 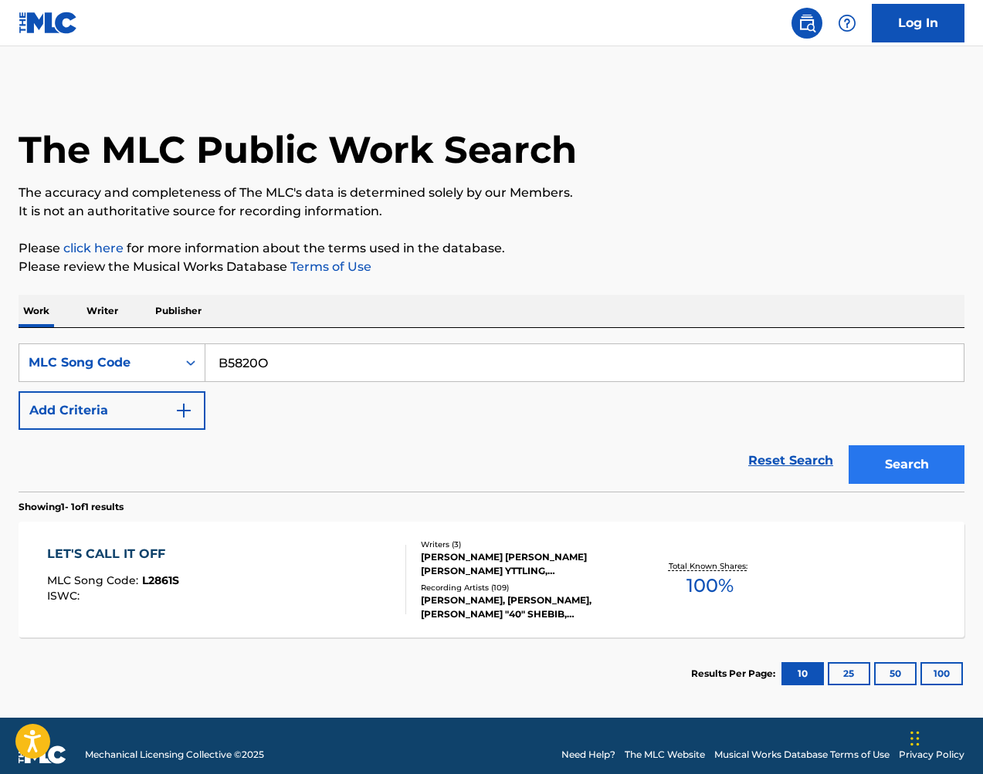 What do you see at coordinates (802, 674) in the screenshot?
I see `button: 10` at bounding box center [802, 674].